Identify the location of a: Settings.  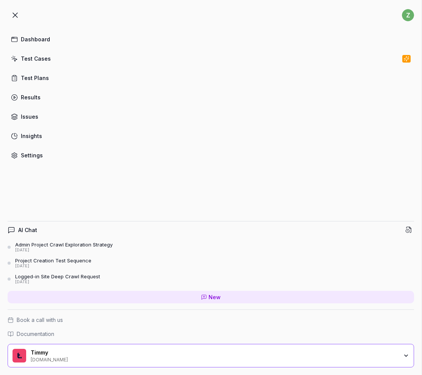
(211, 155).